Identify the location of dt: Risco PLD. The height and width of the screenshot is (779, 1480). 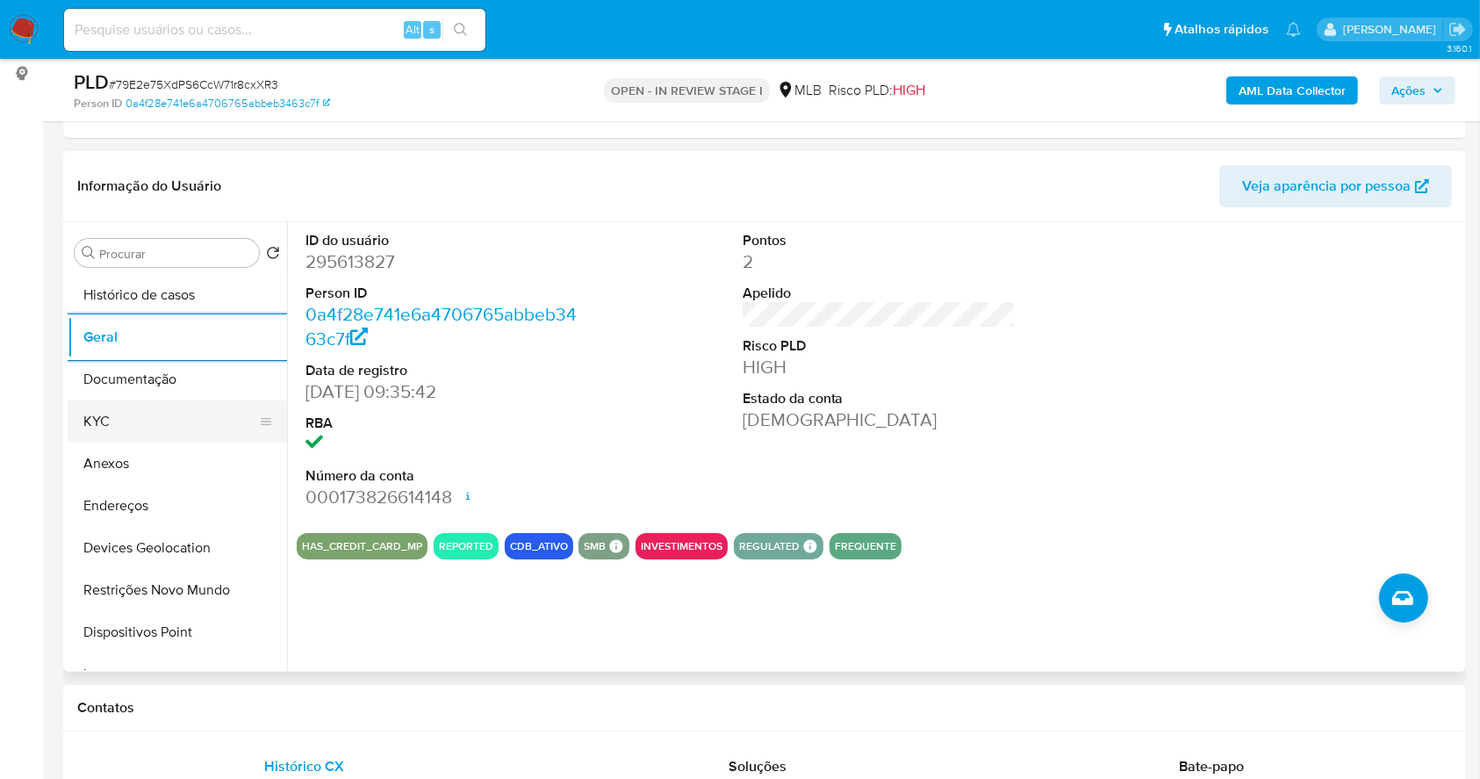
(880, 346).